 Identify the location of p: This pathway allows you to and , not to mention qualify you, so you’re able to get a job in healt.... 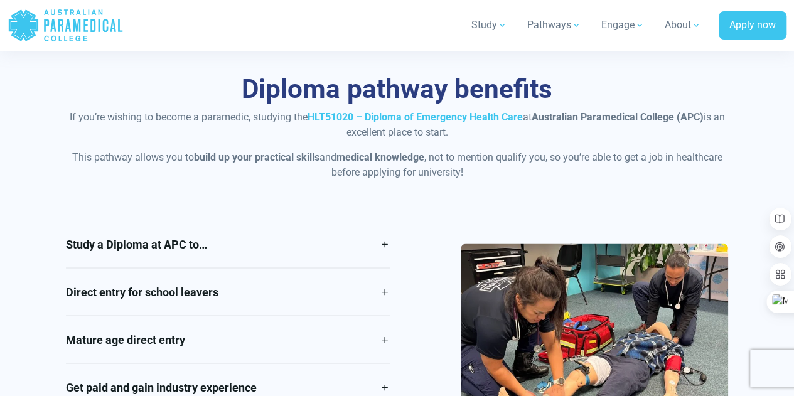
(397, 165).